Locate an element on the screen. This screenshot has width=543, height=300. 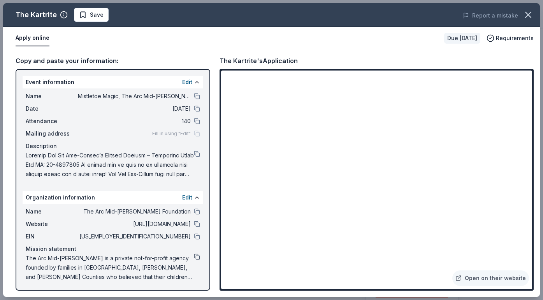
div: Description is located at coordinates (113, 146).